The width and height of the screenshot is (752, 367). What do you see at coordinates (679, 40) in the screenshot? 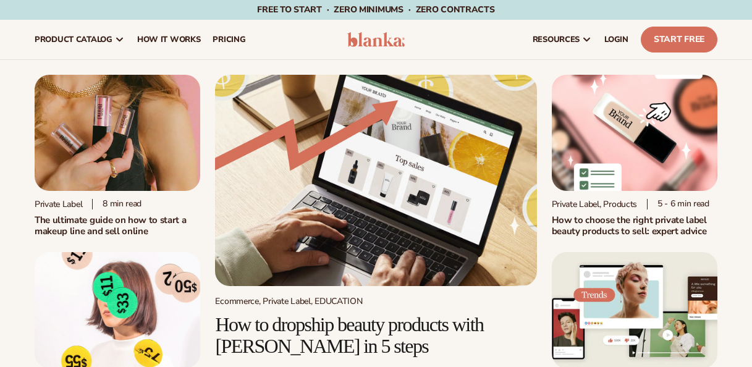
I see `a: Start Free` at bounding box center [679, 40].